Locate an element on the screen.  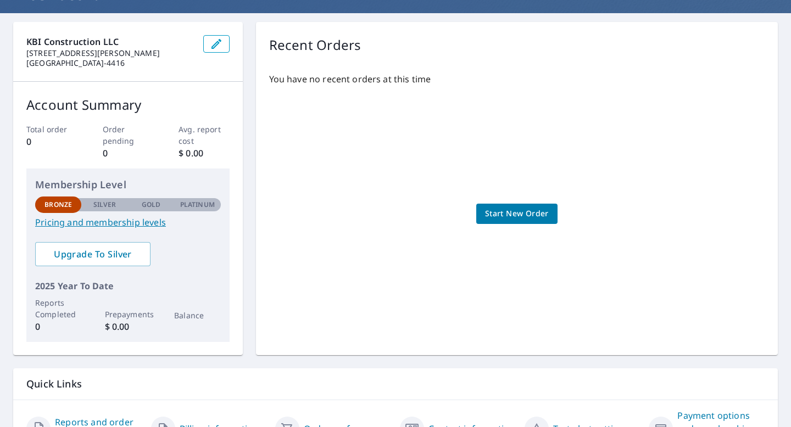
p: Silver is located at coordinates (105, 205).